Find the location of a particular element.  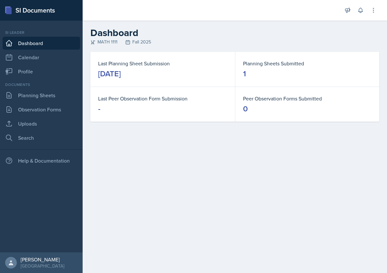

a: Calendar is located at coordinates (41, 57).